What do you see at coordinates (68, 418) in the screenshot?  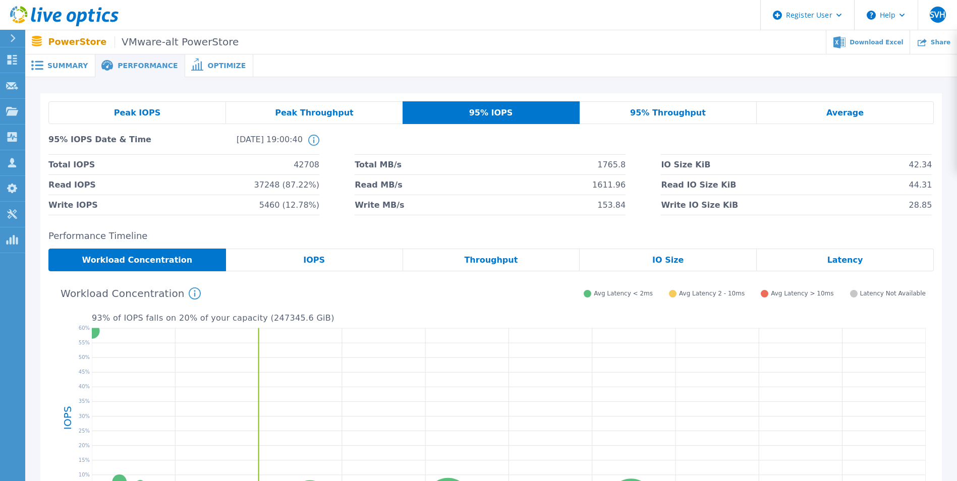 I see `h4: IOPS` at bounding box center [68, 418].